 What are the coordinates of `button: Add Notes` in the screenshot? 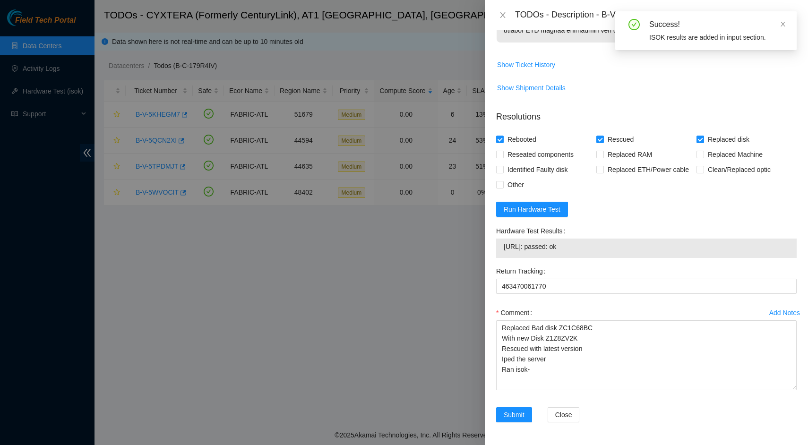 It's located at (785, 313).